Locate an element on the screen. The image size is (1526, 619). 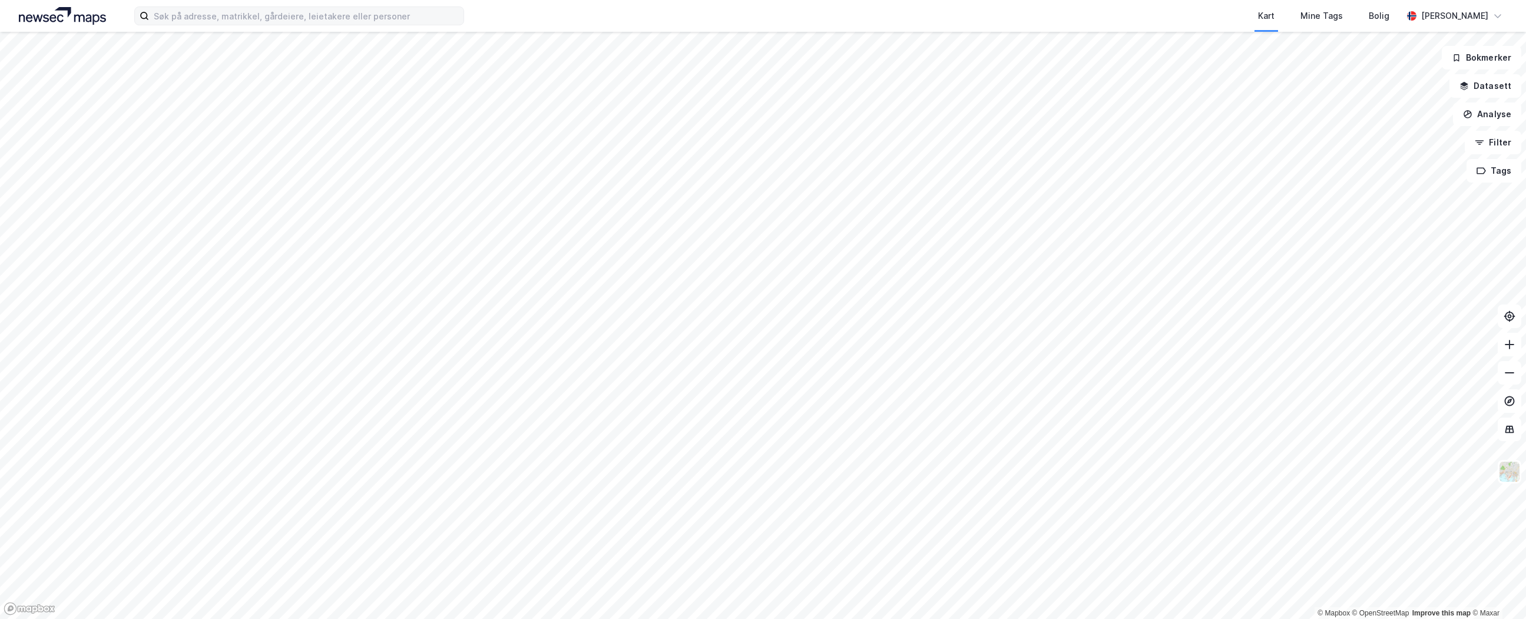
button: Analyse is located at coordinates (1487, 114).